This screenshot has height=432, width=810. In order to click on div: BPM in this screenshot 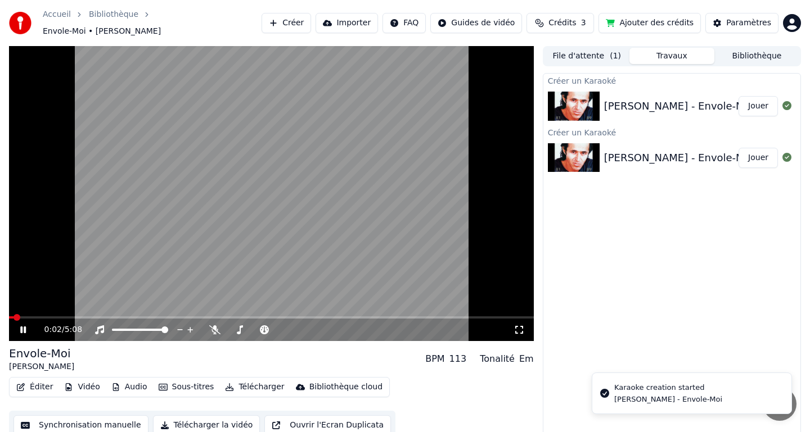, I will do `click(435, 359)`.